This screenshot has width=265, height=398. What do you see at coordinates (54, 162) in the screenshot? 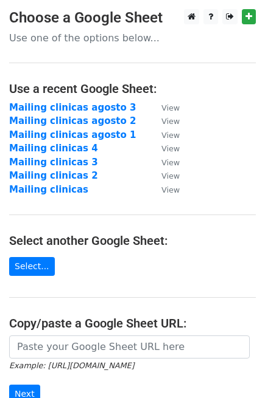
I see `a: Mailing clinicas 3` at bounding box center [54, 162].